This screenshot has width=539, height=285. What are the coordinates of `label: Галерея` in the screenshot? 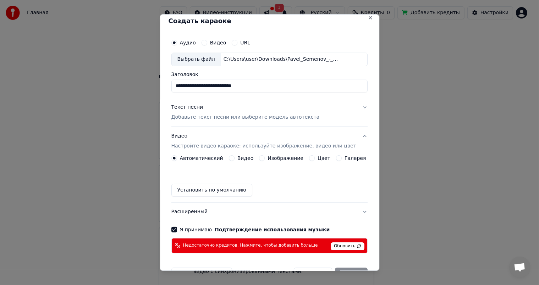 It's located at (355, 158).